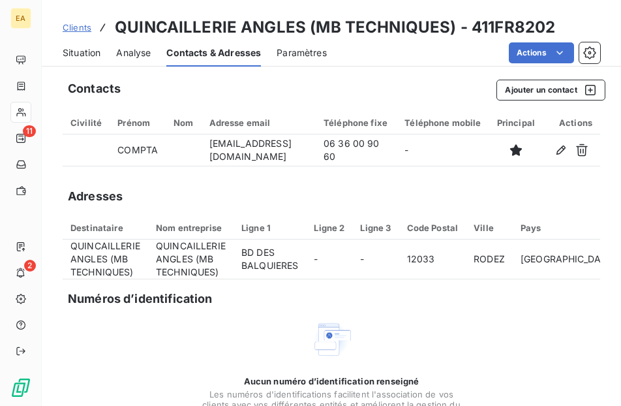  What do you see at coordinates (30, 265) in the screenshot?
I see `span: 2` at bounding box center [30, 265].